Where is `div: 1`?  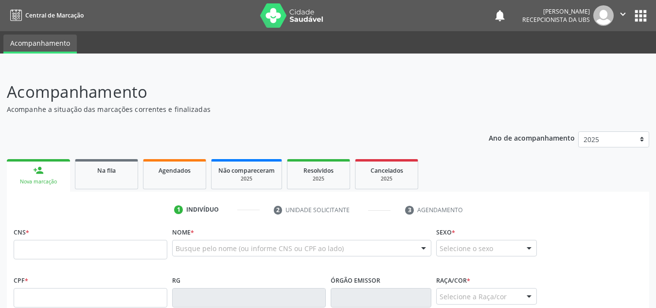 div: 1 is located at coordinates (178, 210).